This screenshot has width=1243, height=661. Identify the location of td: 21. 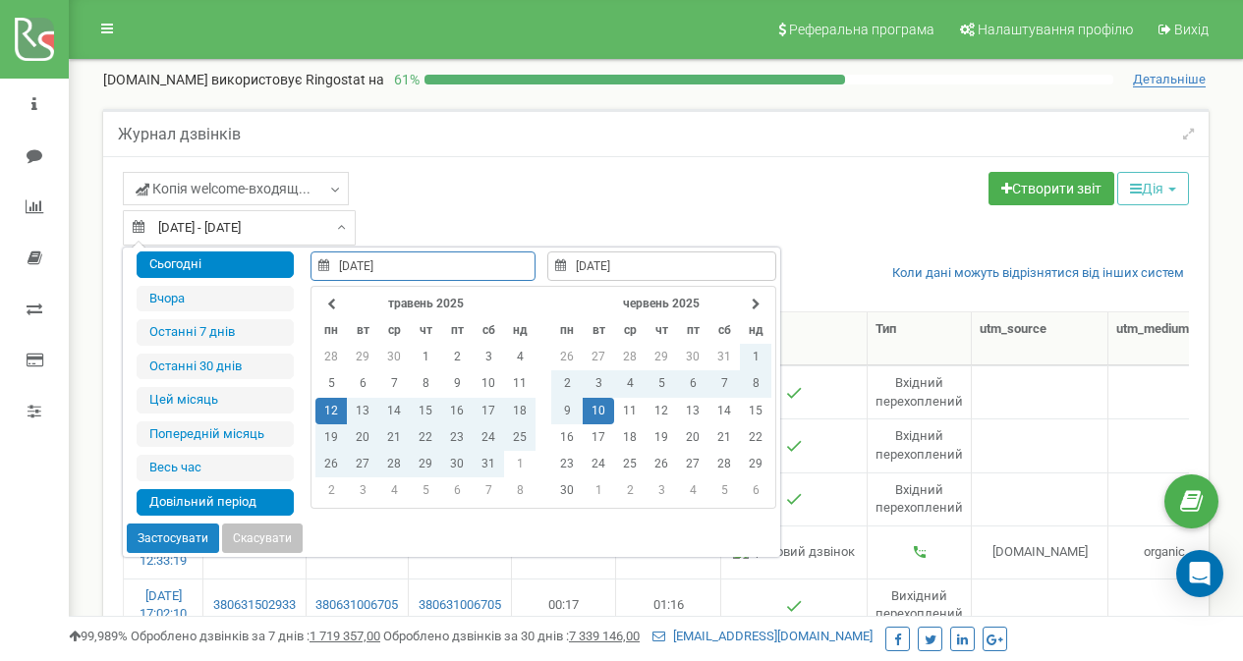
(724, 437).